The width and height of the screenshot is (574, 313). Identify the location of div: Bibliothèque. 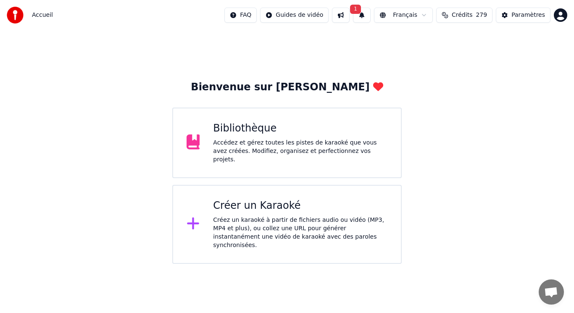
(300, 129).